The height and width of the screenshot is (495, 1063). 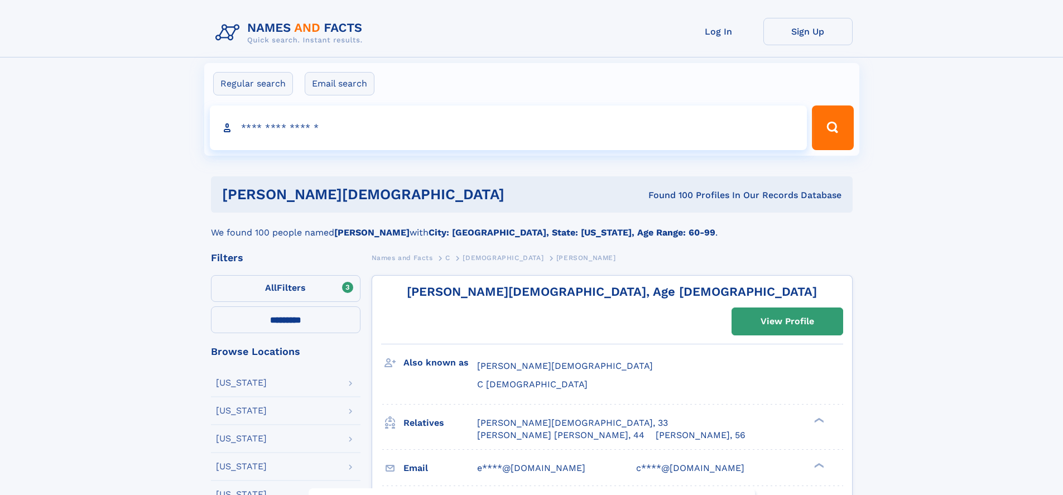 I want to click on a: Log In, so click(x=719, y=31).